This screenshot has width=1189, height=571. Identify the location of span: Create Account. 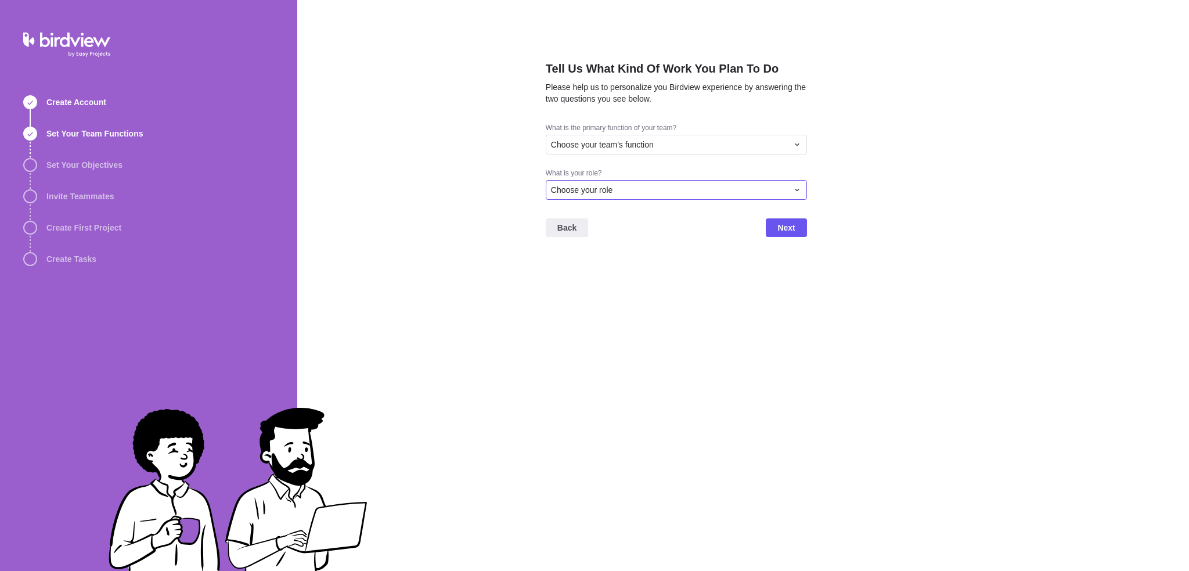
(76, 102).